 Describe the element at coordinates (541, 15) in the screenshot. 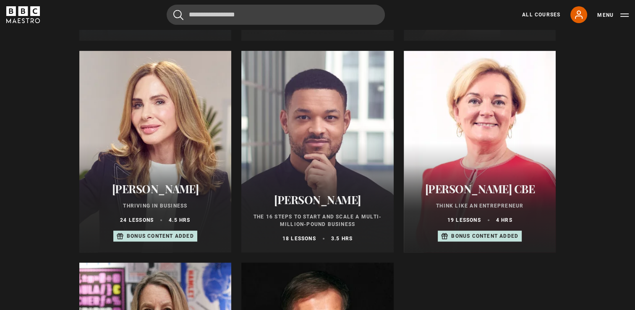

I see `a: All Courses` at that location.